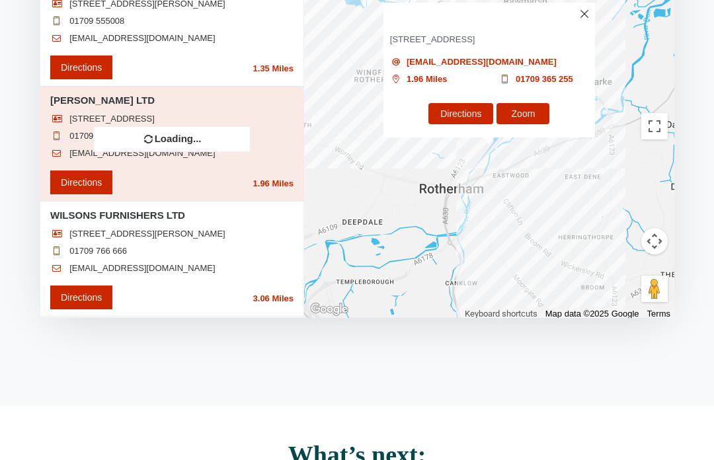 The height and width of the screenshot is (460, 714). What do you see at coordinates (329, 309) in the screenshot?
I see `a: Open this area in Google Maps (opens a new window)` at bounding box center [329, 309].